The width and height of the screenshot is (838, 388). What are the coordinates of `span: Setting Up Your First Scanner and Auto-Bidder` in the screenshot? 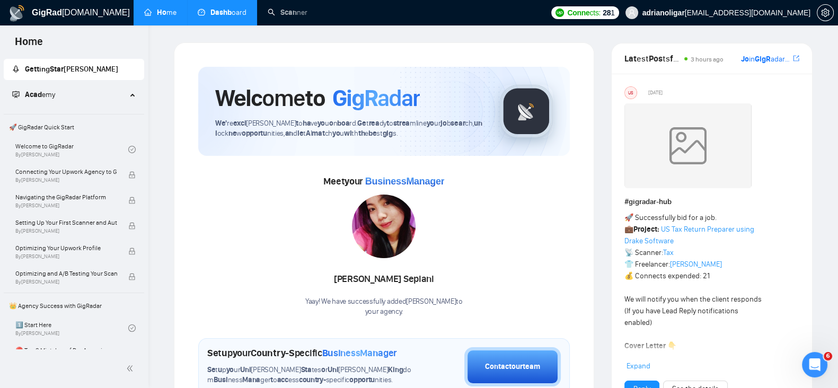 It's located at (66, 223).